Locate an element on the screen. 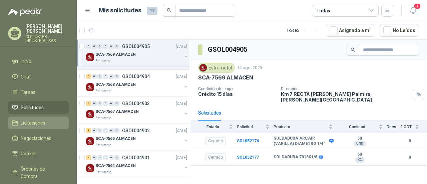 The image size is (427, 184). p: Condición de pago is located at coordinates (237, 89).